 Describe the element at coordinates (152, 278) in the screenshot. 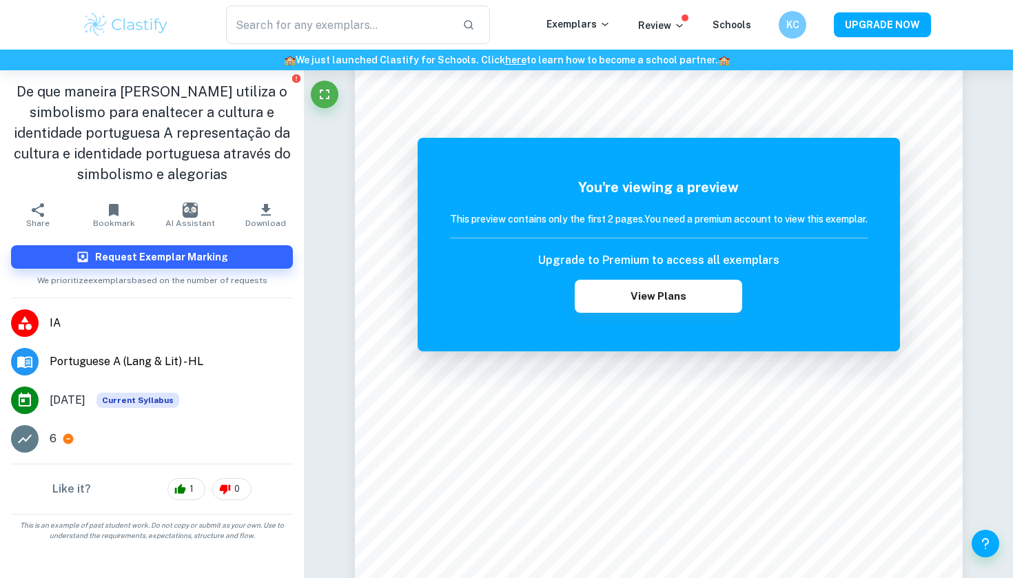

I see `span: We prioritize exemplars based on the number of requests` at that location.